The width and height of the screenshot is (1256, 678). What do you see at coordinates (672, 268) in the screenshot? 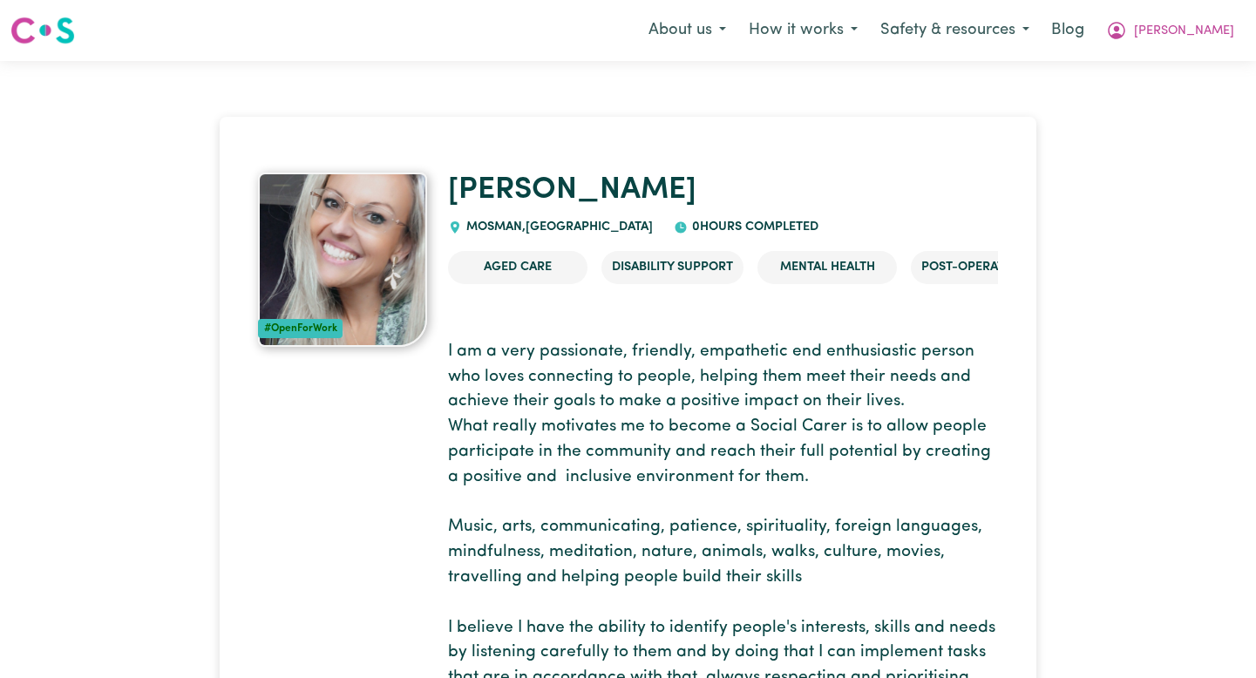
I see `li: Disability Support` at bounding box center [672, 268].